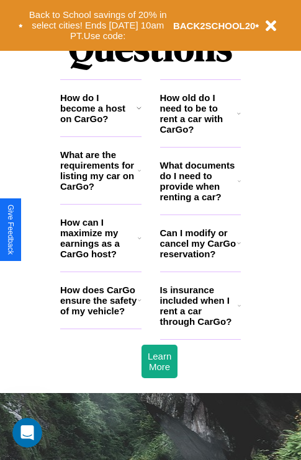 Image resolution: width=301 pixels, height=460 pixels. I want to click on h3: What are the requirements for listing my car on CarGo?, so click(99, 171).